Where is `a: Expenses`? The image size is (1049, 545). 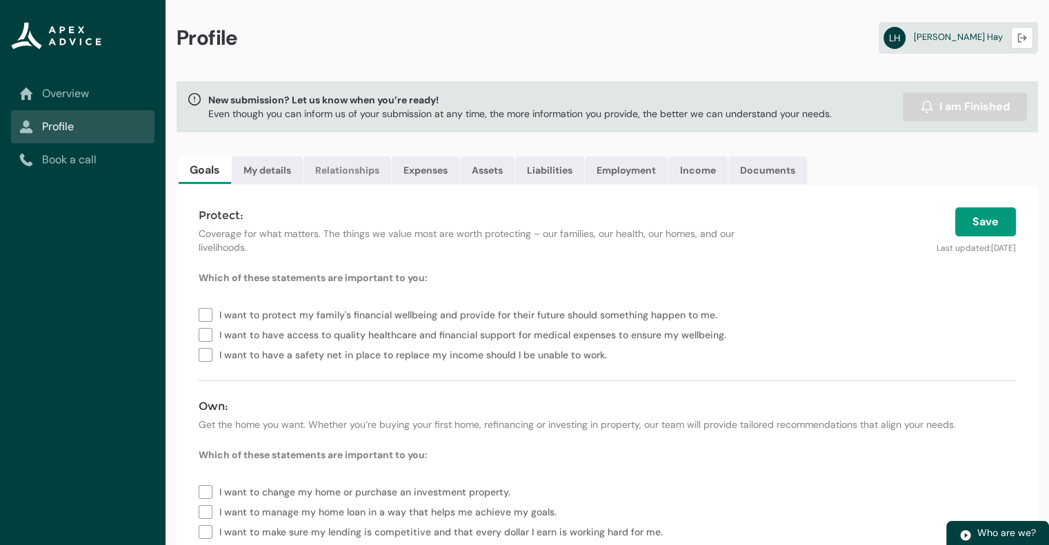 a: Expenses is located at coordinates (425, 170).